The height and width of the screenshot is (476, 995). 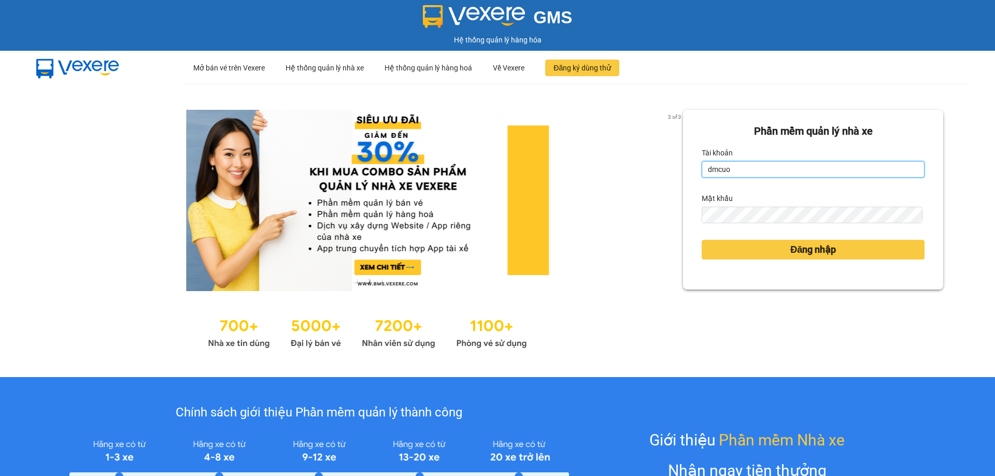 I want to click on span: Phần mềm Nhà xe, so click(x=782, y=440).